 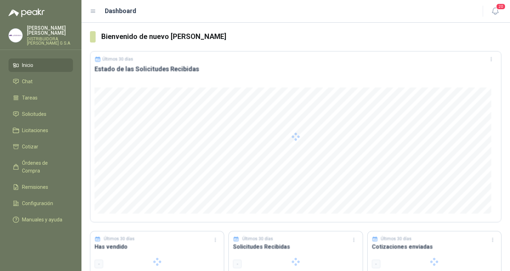 I want to click on span: Licitaciones, so click(x=35, y=130).